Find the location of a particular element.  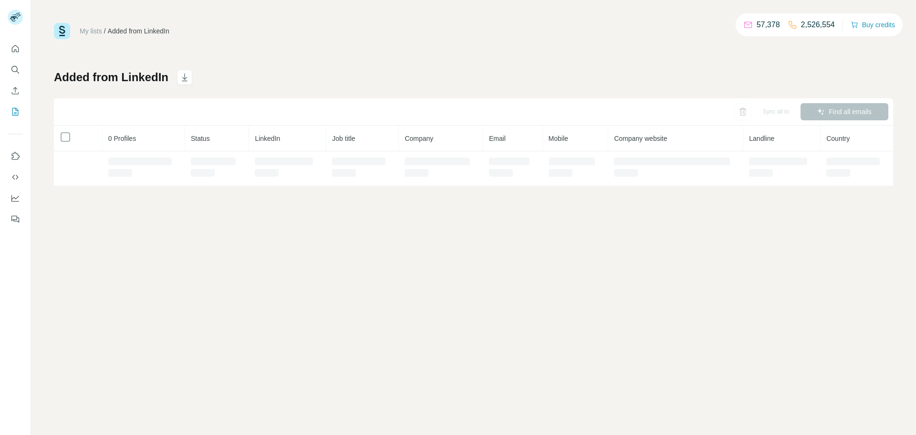

button: Feedback is located at coordinates (15, 219).